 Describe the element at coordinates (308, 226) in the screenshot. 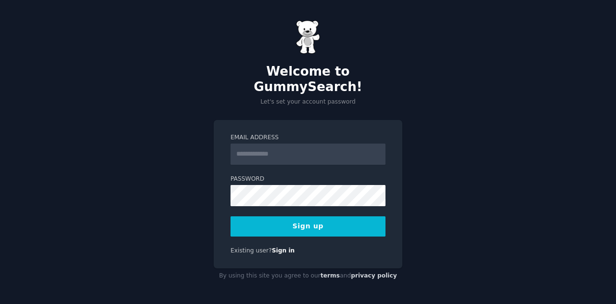

I see `button: Sign up` at that location.